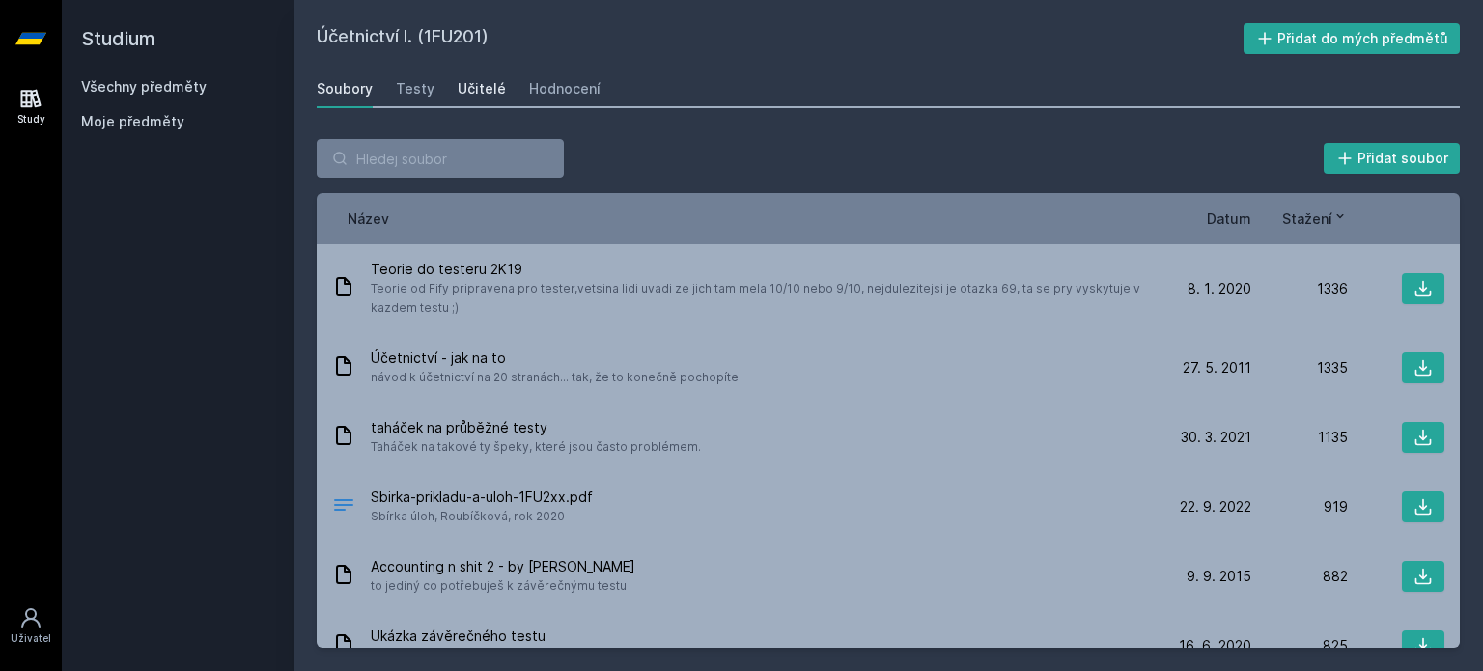  I want to click on span: taháček na průběžné testy, so click(536, 428).